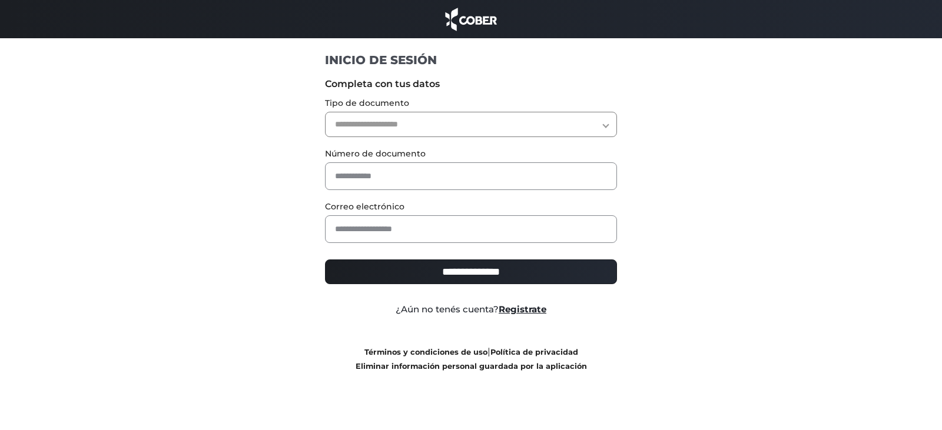  What do you see at coordinates (471, 84) in the screenshot?
I see `label: Completa con tus datos` at bounding box center [471, 84].